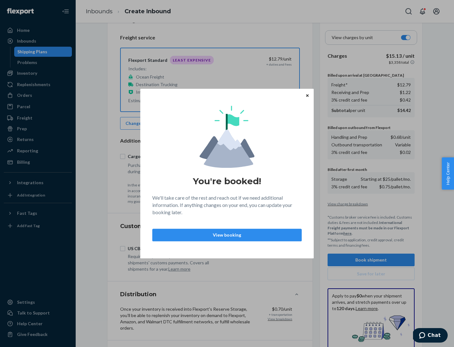 The height and width of the screenshot is (347, 454). I want to click on button: View booking, so click(227, 235).